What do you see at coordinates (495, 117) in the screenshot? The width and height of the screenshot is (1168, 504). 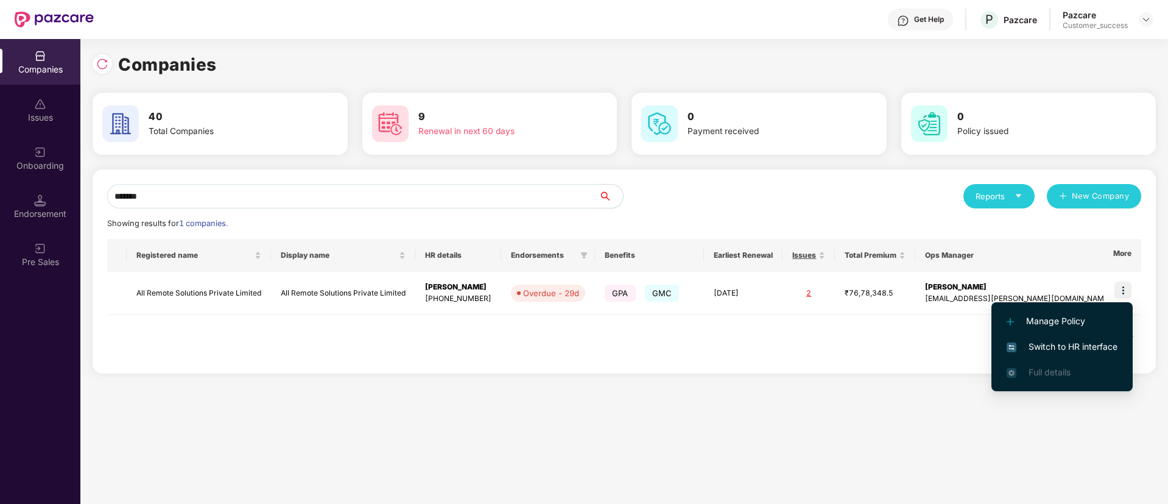 I see `h3: 9` at bounding box center [495, 117].